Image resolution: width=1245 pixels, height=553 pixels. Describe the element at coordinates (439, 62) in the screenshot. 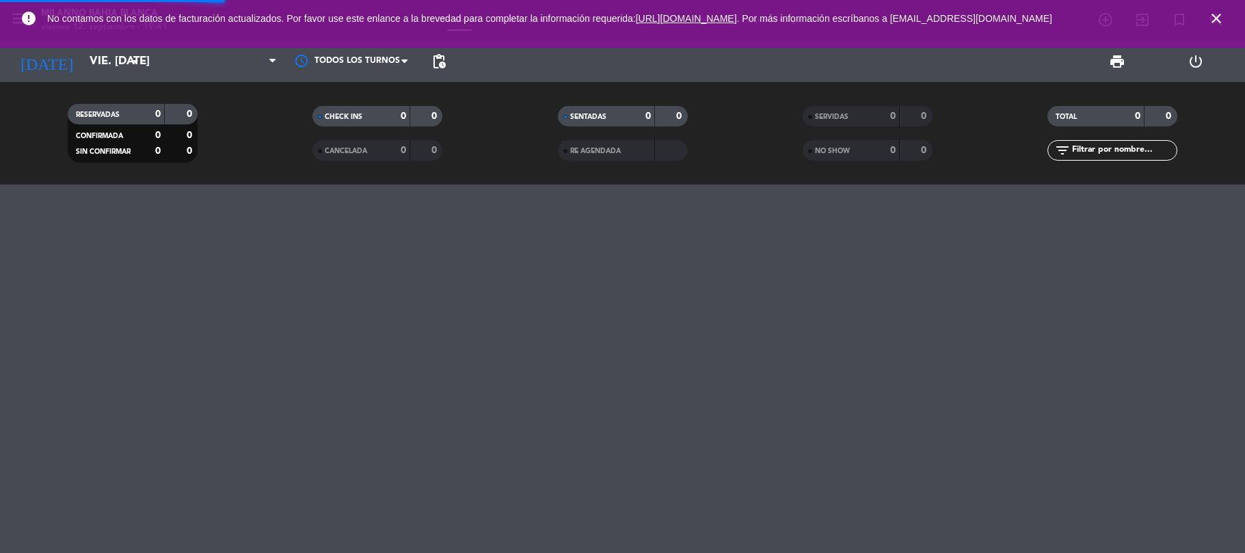

I see `span: pending_actions` at that location.